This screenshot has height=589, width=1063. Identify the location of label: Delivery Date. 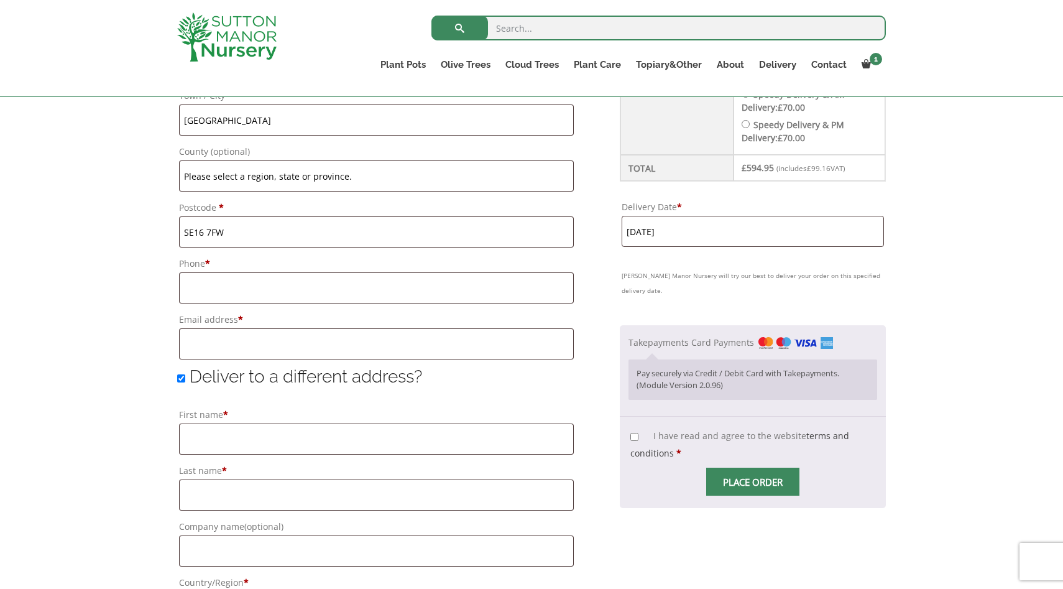
(753, 207).